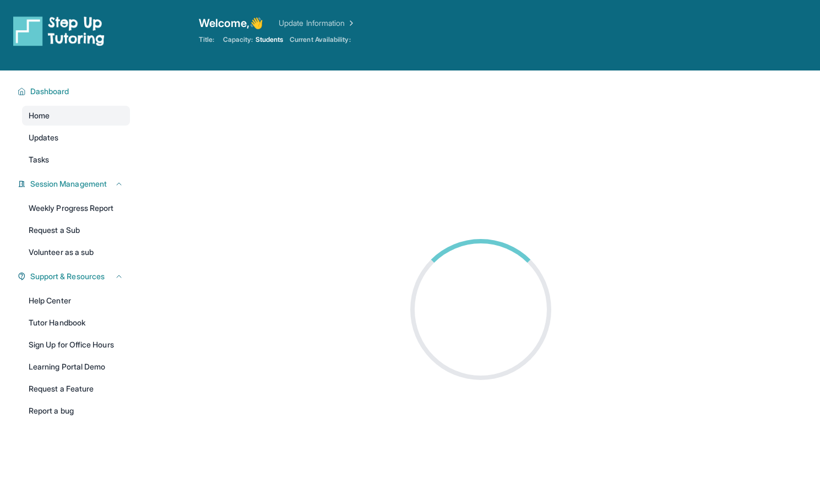 Image resolution: width=820 pixels, height=478 pixels. Describe the element at coordinates (76, 389) in the screenshot. I see `a: Request a Feature` at that location.